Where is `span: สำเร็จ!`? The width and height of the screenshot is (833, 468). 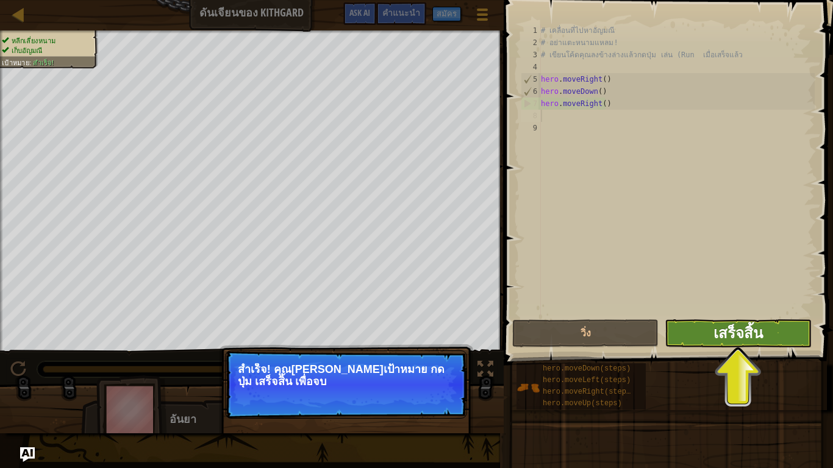 span: สำเร็จ! is located at coordinates (43, 62).